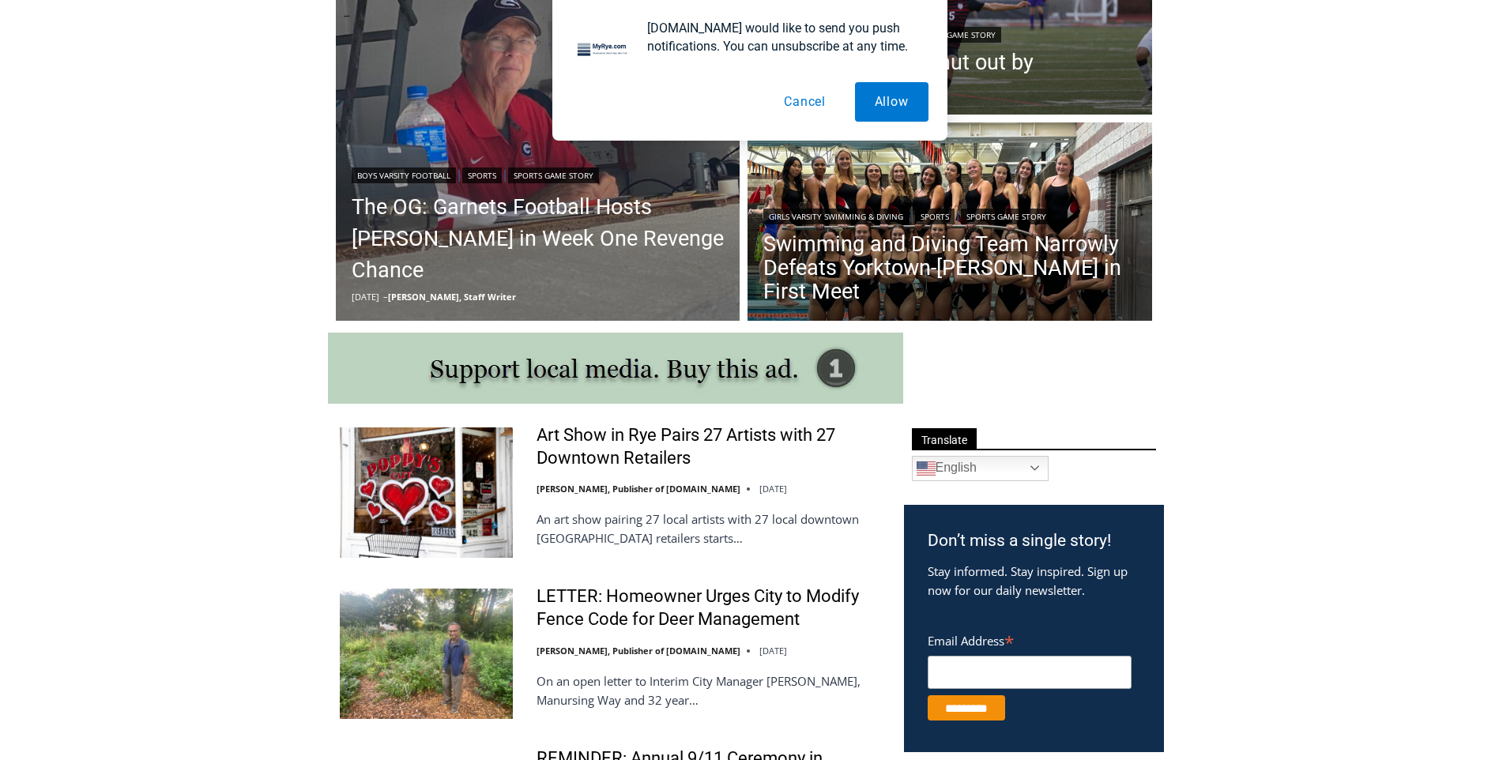 Image resolution: width=1499 pixels, height=760 pixels. Describe the element at coordinates (804, 102) in the screenshot. I see `button: Cancel` at that location.